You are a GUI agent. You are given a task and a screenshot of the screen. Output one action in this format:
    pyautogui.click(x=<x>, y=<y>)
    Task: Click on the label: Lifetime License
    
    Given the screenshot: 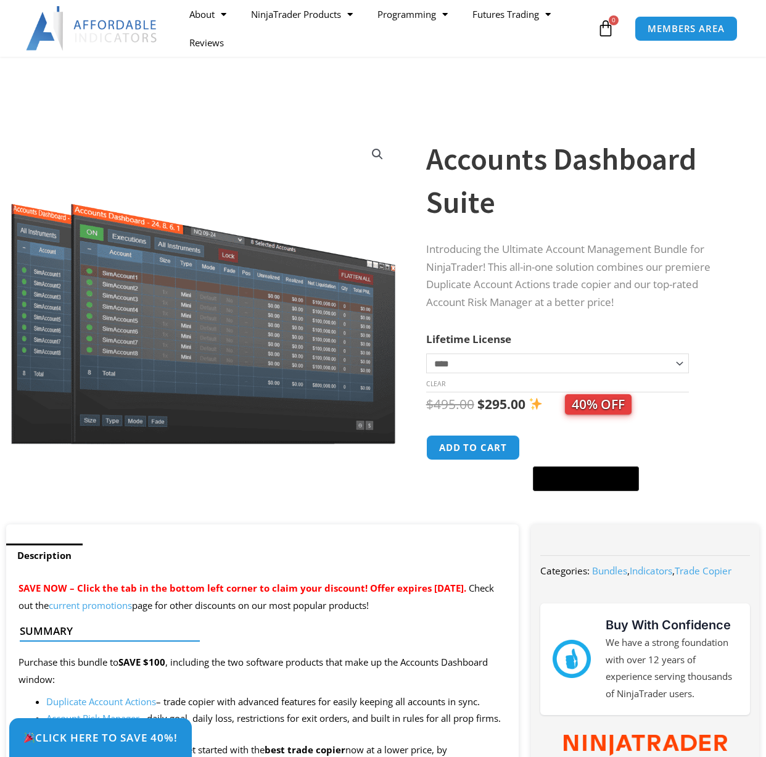 What is the action you would take?
    pyautogui.click(x=469, y=338)
    